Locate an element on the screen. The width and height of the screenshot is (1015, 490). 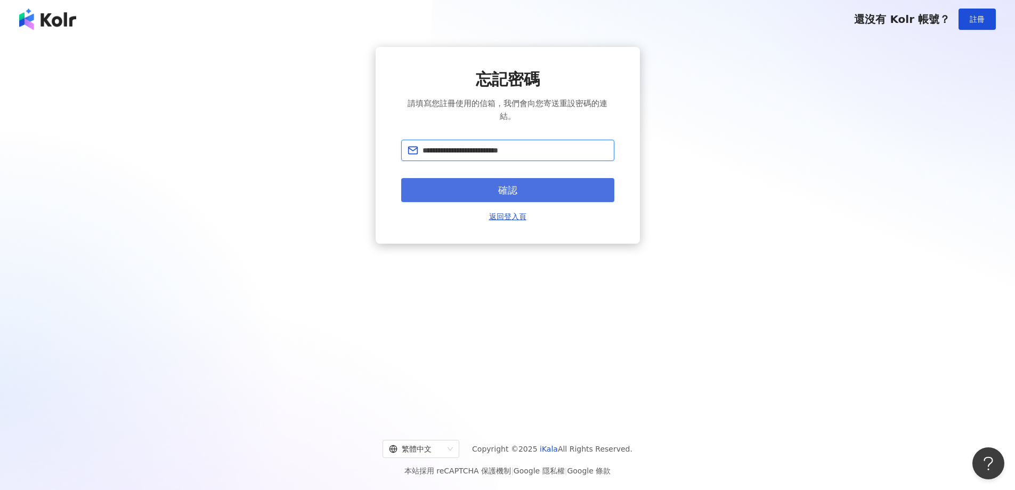
button: 確認 is located at coordinates (508, 190).